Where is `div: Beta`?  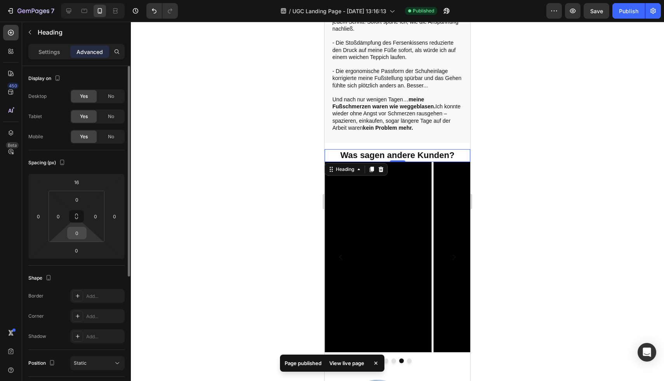
div: Beta is located at coordinates (12, 145).